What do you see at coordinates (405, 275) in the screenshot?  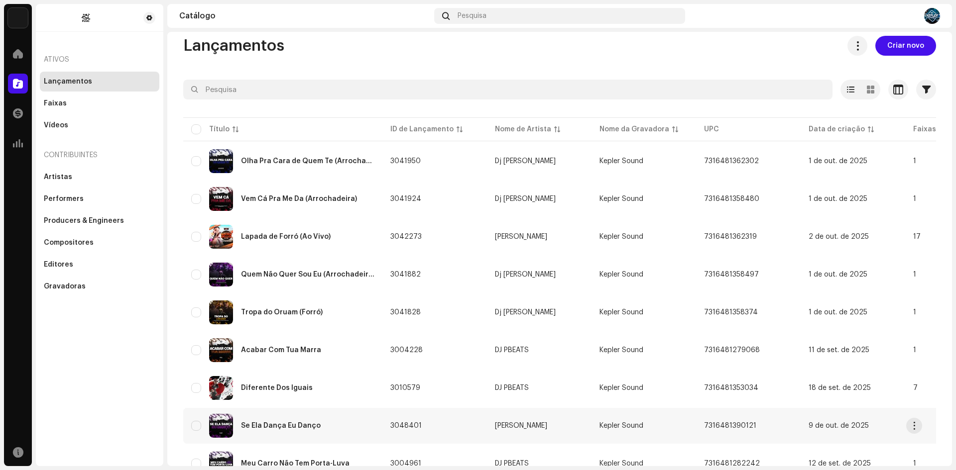 I see `span: 3041882` at bounding box center [405, 275].